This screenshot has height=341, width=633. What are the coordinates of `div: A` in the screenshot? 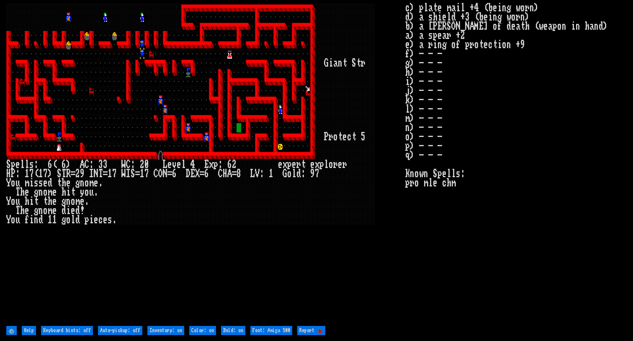 It's located at (82, 165).